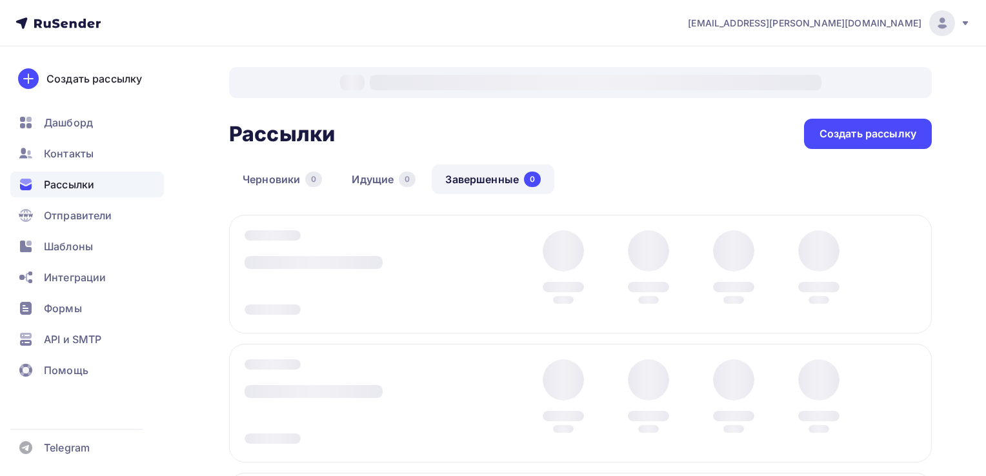  Describe the element at coordinates (66, 370) in the screenshot. I see `span: Помощь` at that location.